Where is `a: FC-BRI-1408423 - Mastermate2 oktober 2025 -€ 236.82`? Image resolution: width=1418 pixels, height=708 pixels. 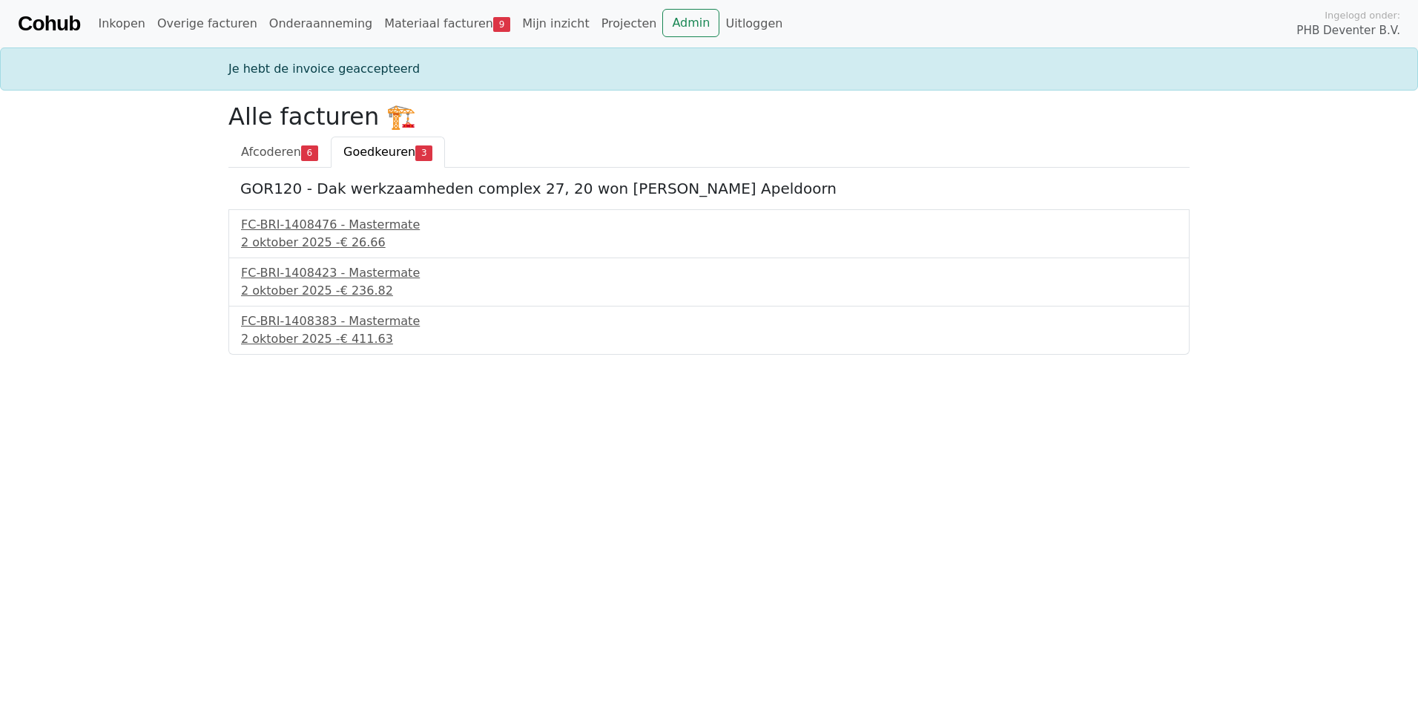 a: FC-BRI-1408423 - Mastermate2 oktober 2025 -€ 236.82 is located at coordinates (709, 282).